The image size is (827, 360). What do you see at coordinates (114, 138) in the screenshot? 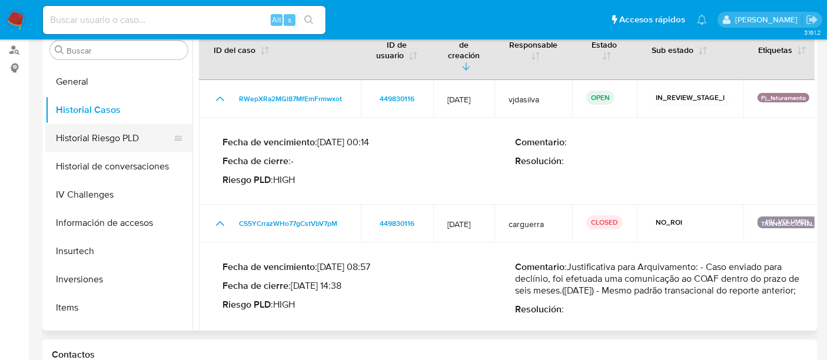
I see `button: Historial Riesgo PLD` at bounding box center [114, 138].